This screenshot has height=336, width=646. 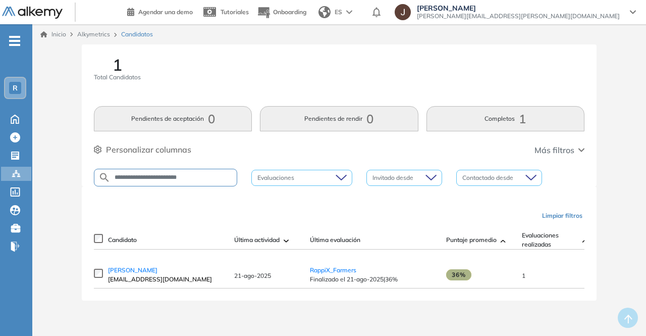 What do you see at coordinates (559, 150) in the screenshot?
I see `button: Más filtros` at bounding box center [559, 150].